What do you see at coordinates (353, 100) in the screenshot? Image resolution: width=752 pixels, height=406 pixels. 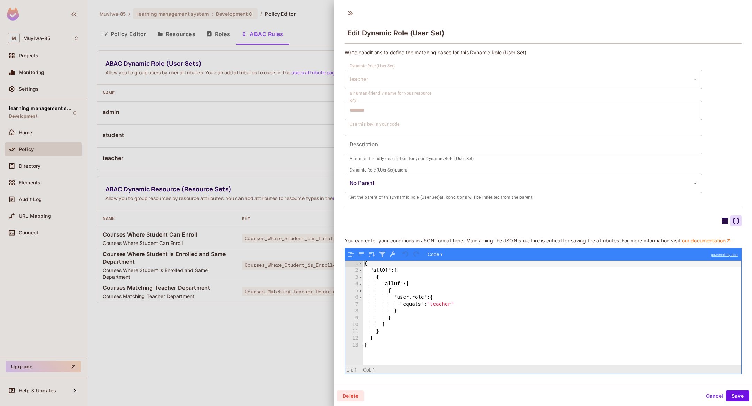 I see `label: Key` at bounding box center [353, 100].